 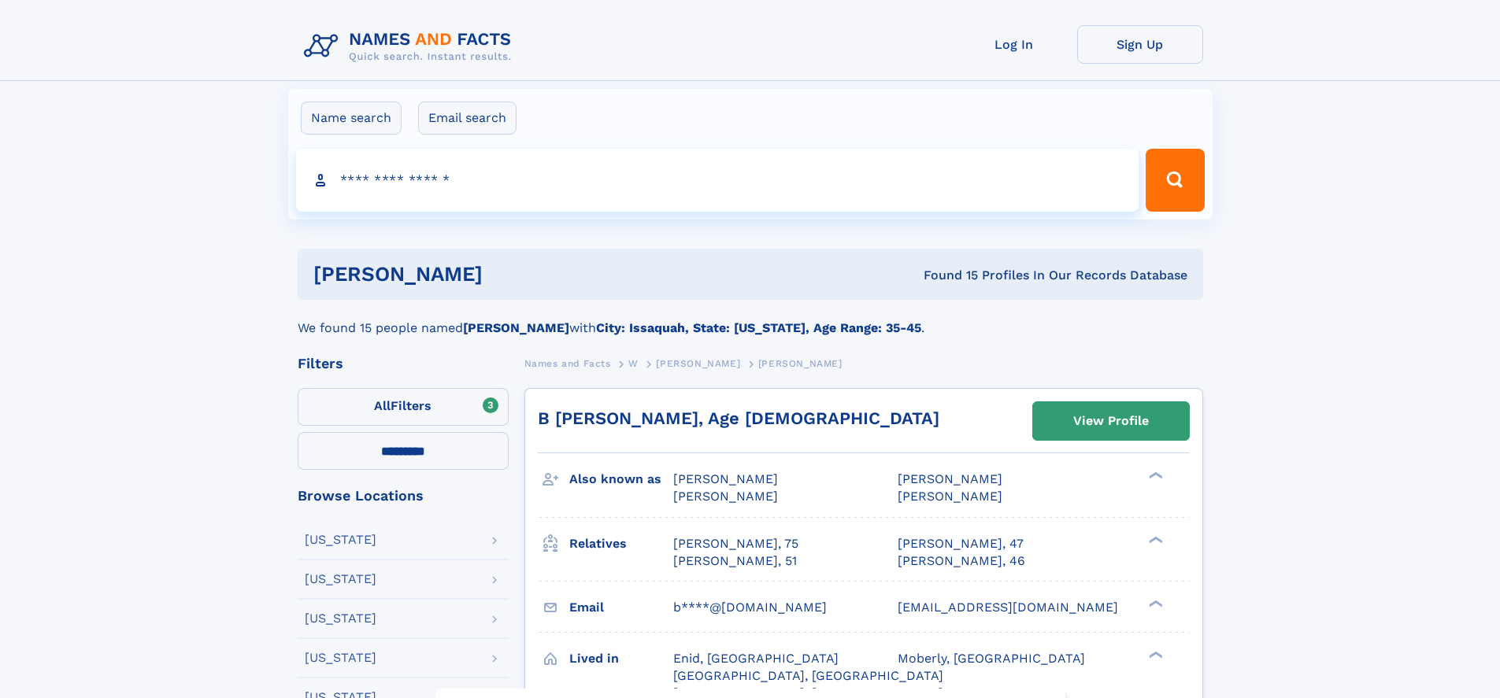 What do you see at coordinates (633, 363) in the screenshot?
I see `a: W` at bounding box center [633, 363].